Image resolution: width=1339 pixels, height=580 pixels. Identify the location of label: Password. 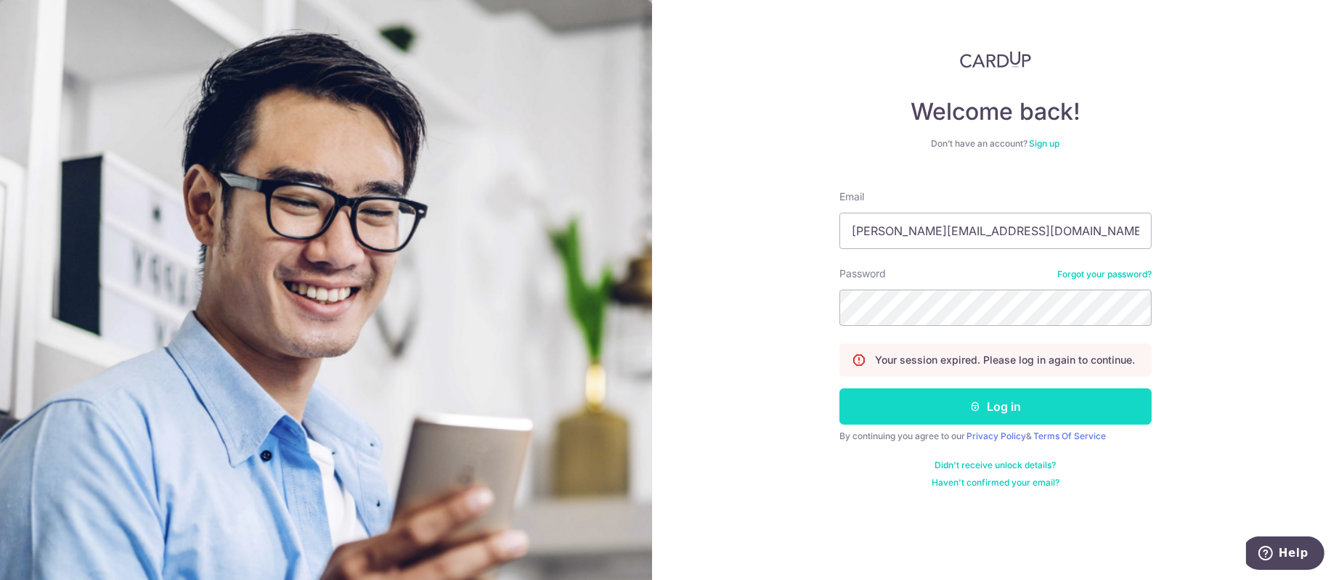
(863, 274).